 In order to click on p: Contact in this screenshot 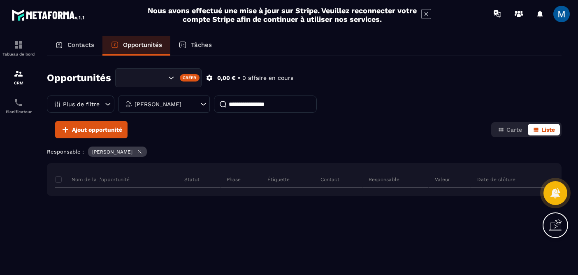, I will do `click(330, 179)`.